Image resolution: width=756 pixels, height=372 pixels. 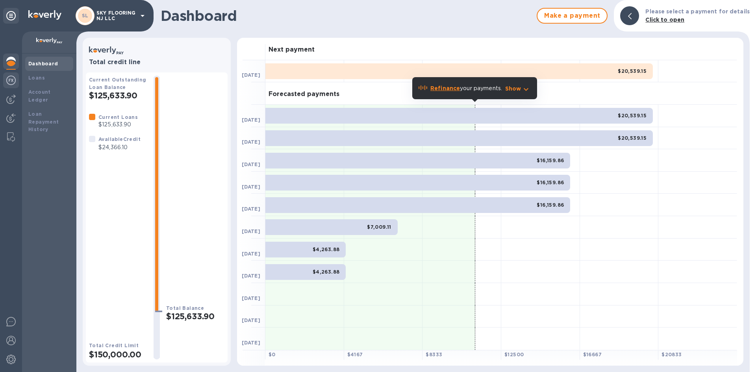 What do you see at coordinates (118, 117) in the screenshot?
I see `b: Current Loans` at bounding box center [118, 117].